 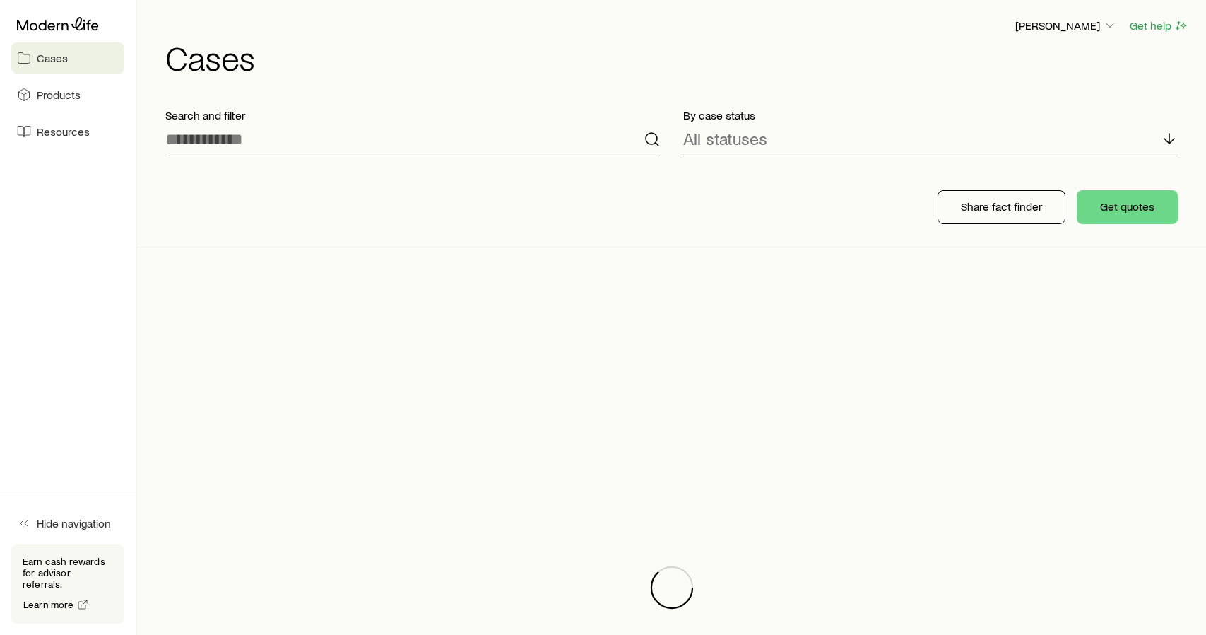 I want to click on span: Resources, so click(x=63, y=131).